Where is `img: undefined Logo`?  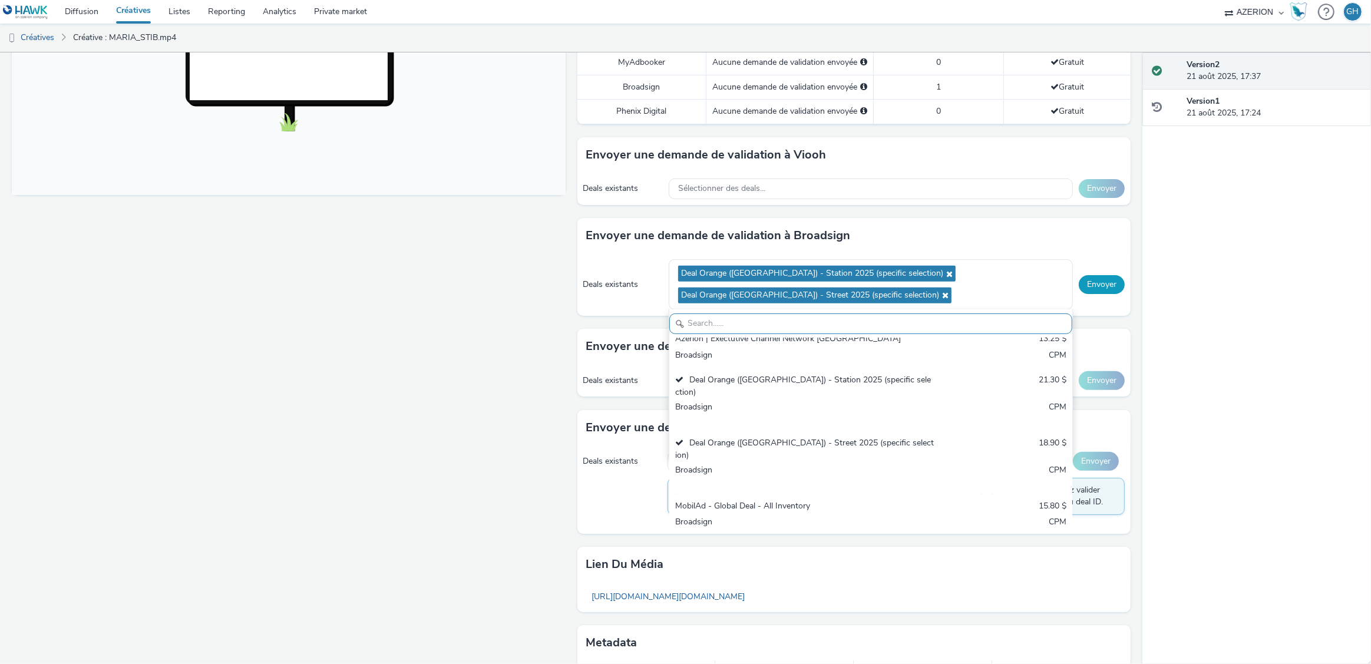
img: undefined Logo is located at coordinates (25, 12).